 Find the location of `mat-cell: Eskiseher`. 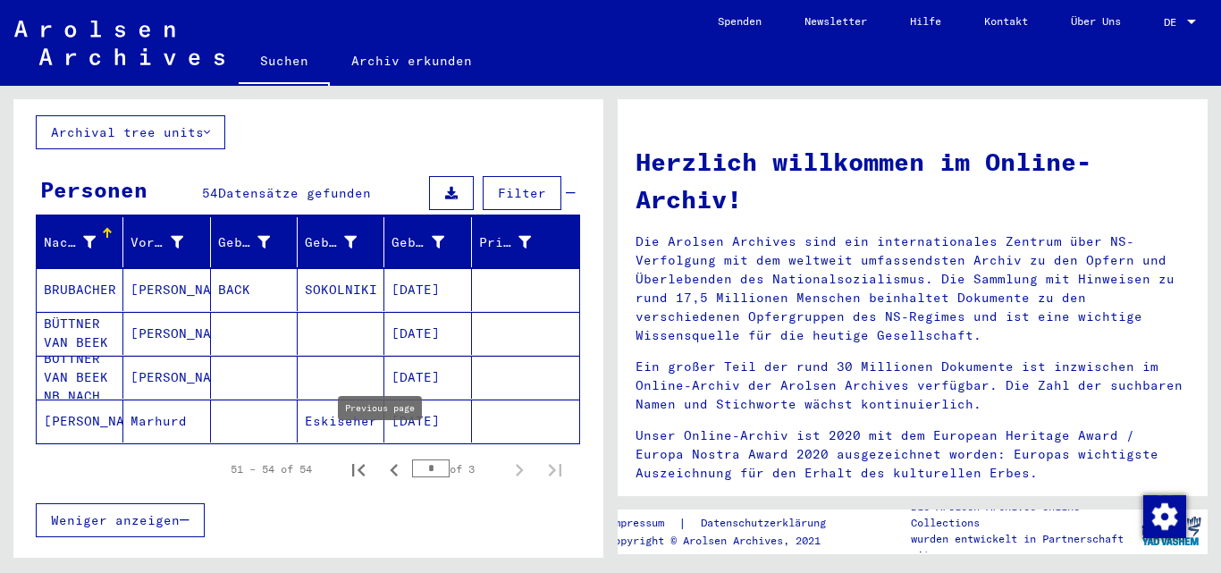

mat-cell: Eskiseher is located at coordinates (340, 421).